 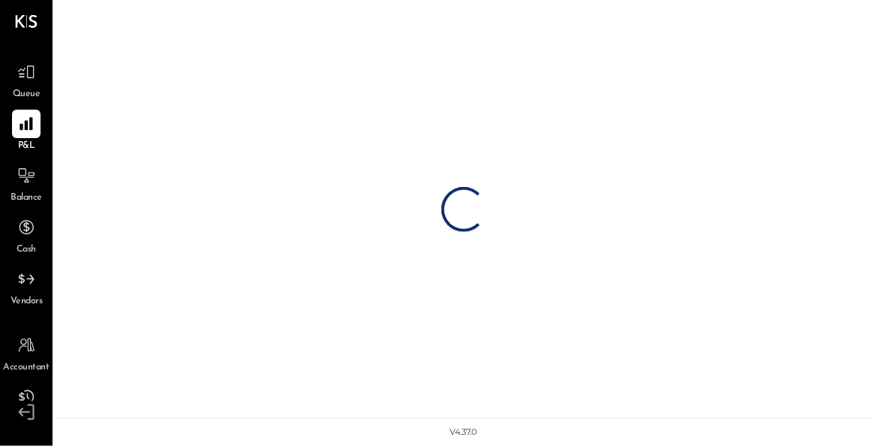 What do you see at coordinates (26, 183) in the screenshot?
I see `a: Balance` at bounding box center [26, 183].